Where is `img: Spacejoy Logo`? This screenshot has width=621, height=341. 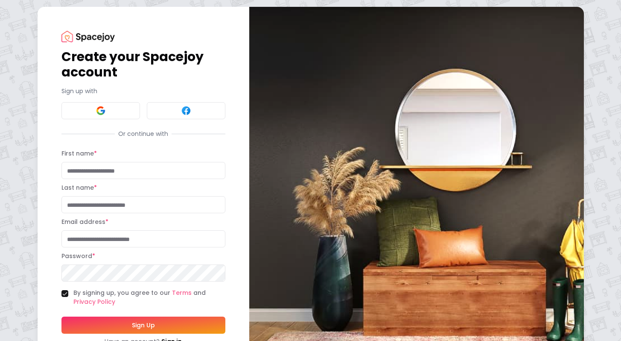
img: Spacejoy Logo is located at coordinates (88, 36).